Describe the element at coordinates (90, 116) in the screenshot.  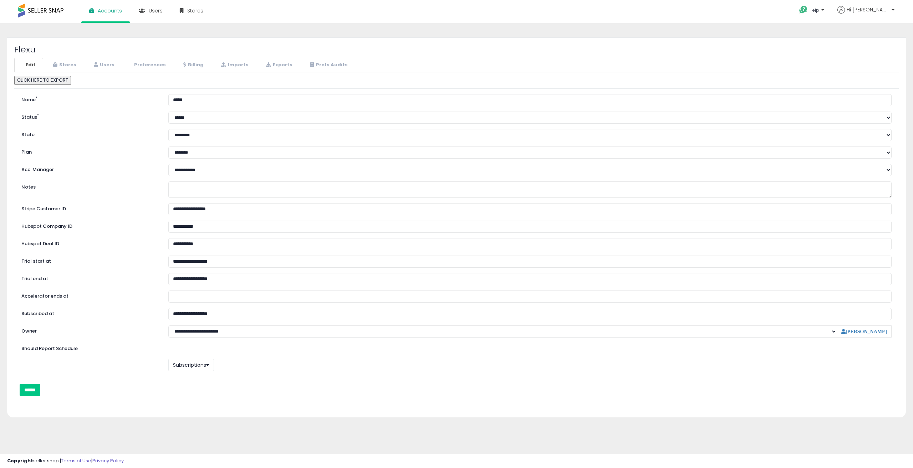
I see `label: Status` at that location.